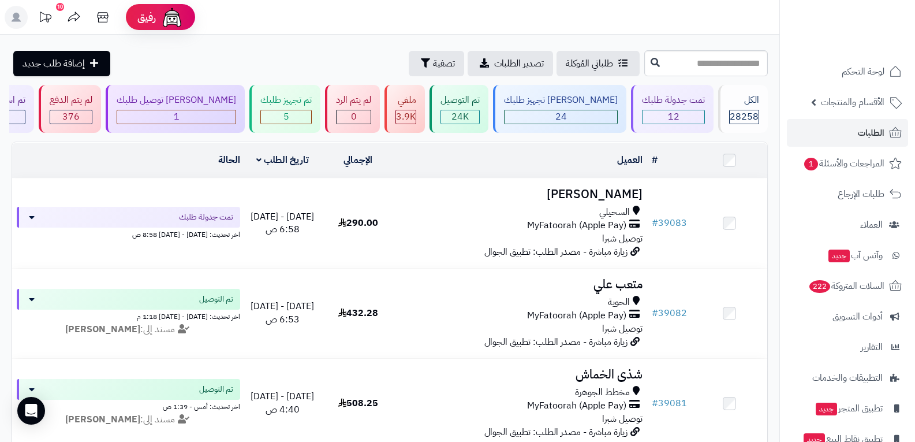  I want to click on span: المراجعات والأسئلة, so click(844, 163).